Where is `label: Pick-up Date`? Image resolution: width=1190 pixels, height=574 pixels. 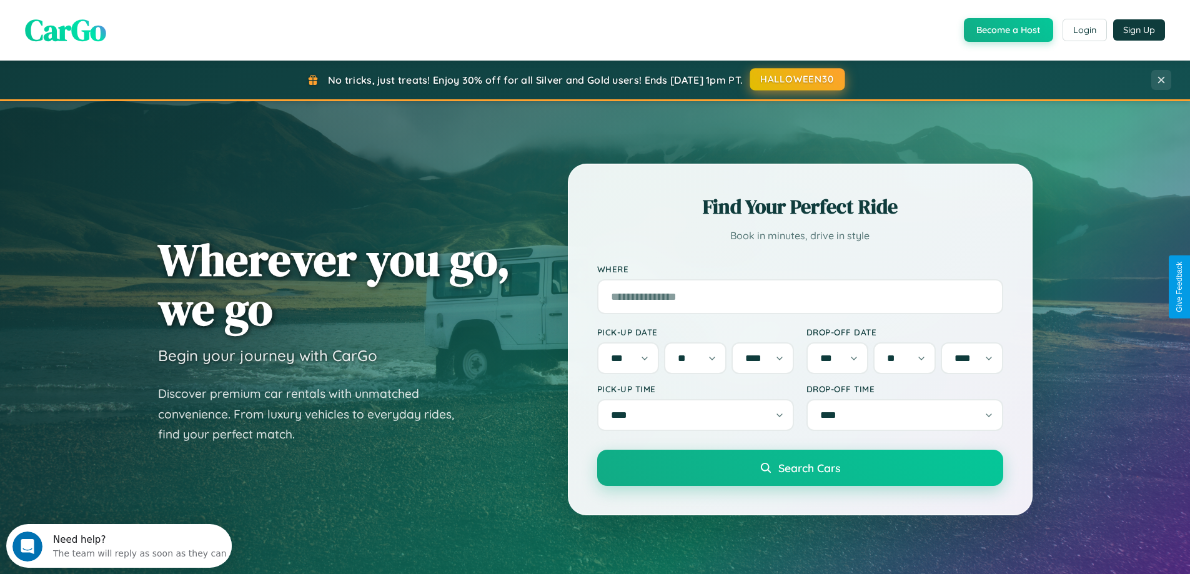
label: Pick-up Date is located at coordinates (695, 332).